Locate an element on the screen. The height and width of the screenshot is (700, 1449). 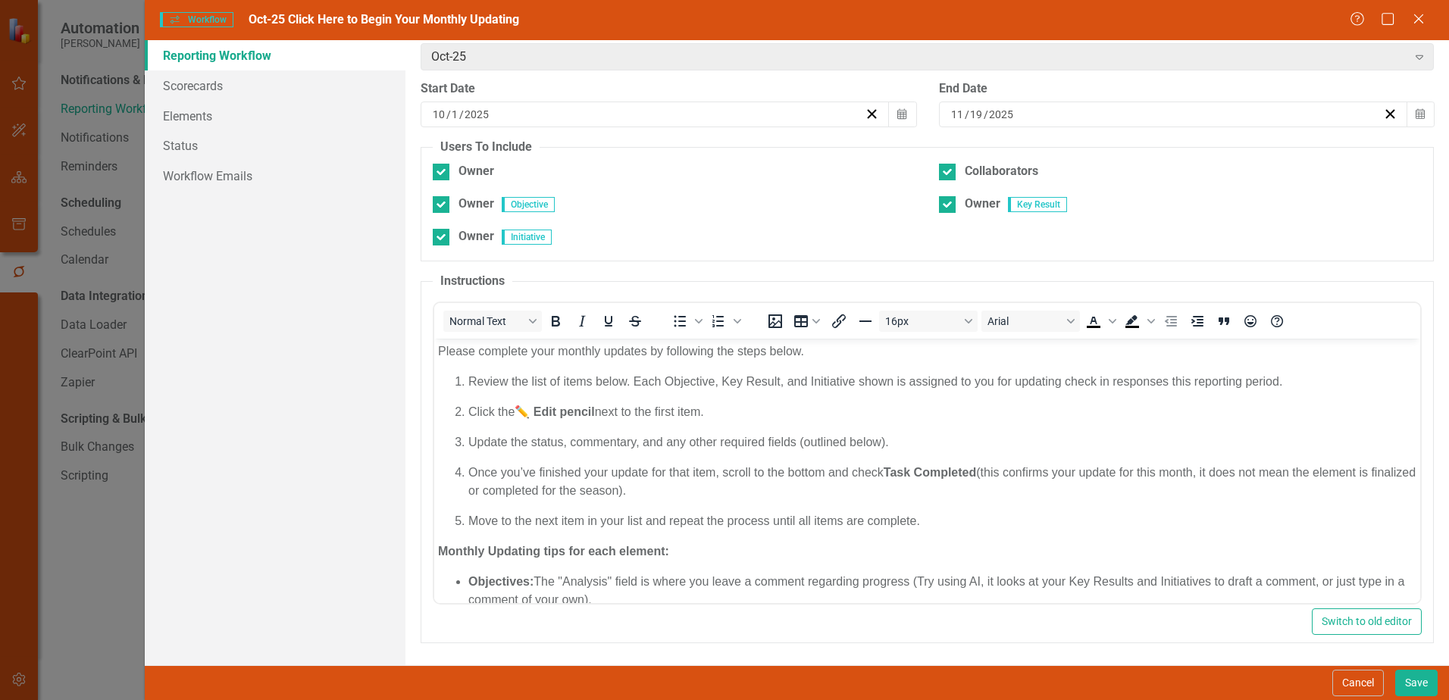
p: The "Analysis" field is where you leave a comment regarding progress (Try using AI, it looks at y... is located at coordinates (508, 252).